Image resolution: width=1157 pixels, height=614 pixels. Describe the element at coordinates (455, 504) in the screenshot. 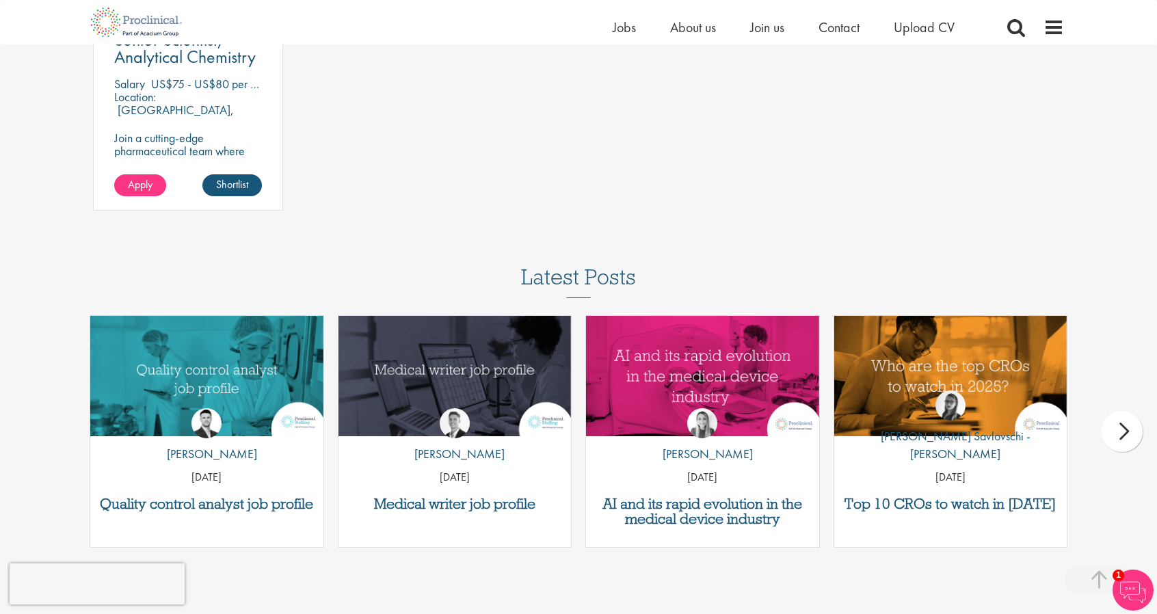

I see `a: Medical writer job profile` at that location.